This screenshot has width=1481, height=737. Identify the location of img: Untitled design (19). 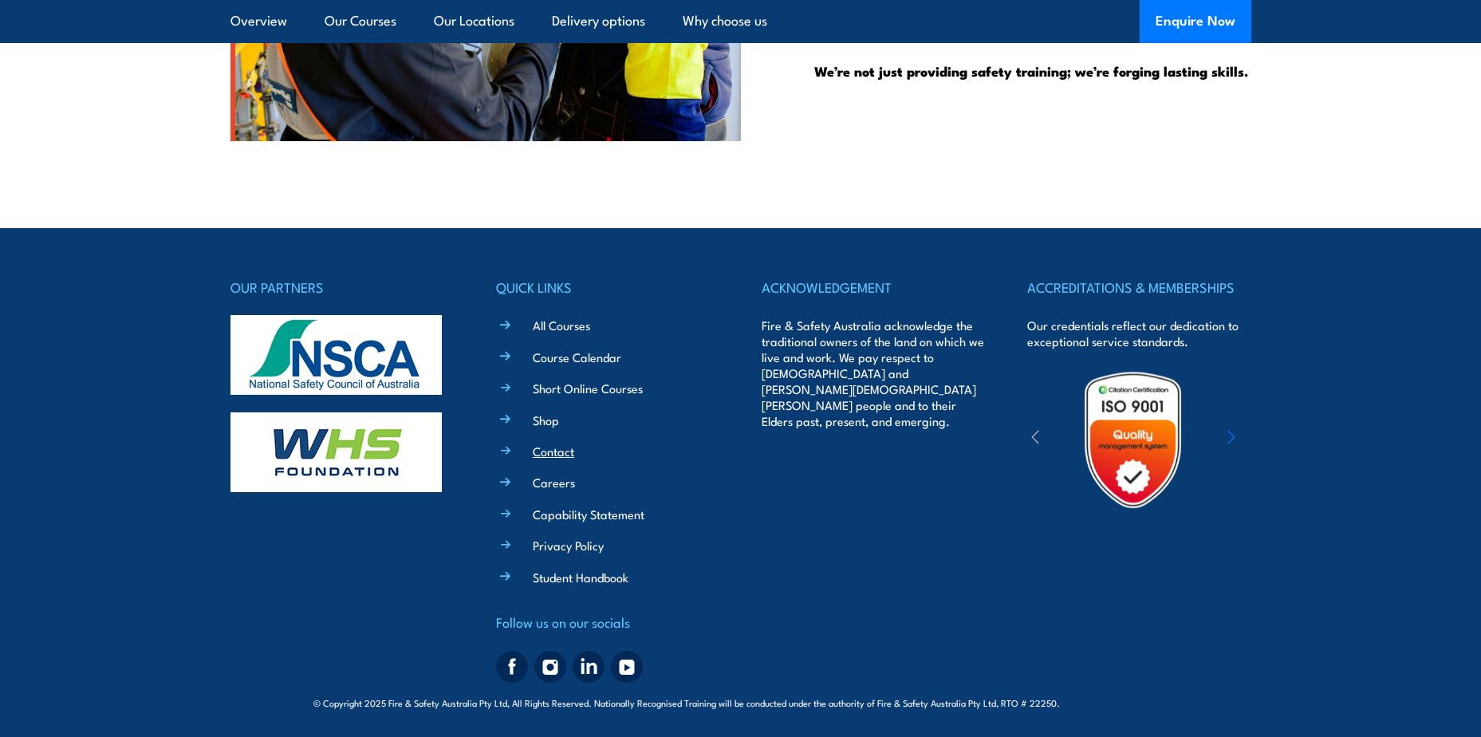
(1132, 439).